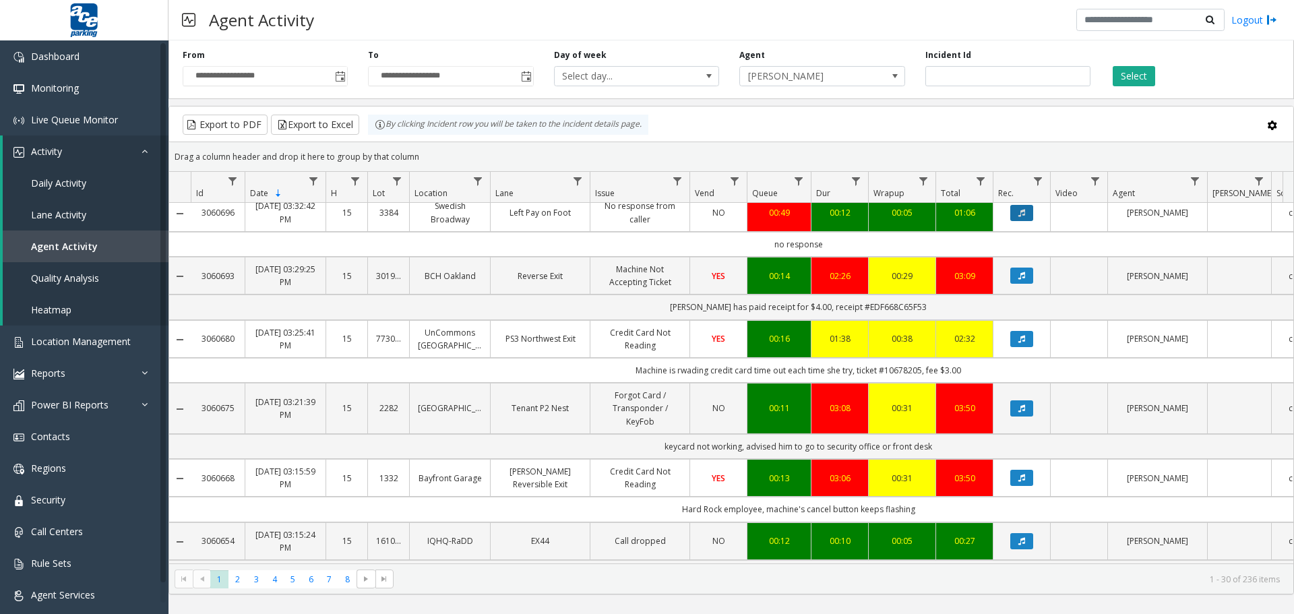  What do you see at coordinates (779, 478) in the screenshot?
I see `a: 00:13` at bounding box center [779, 478].